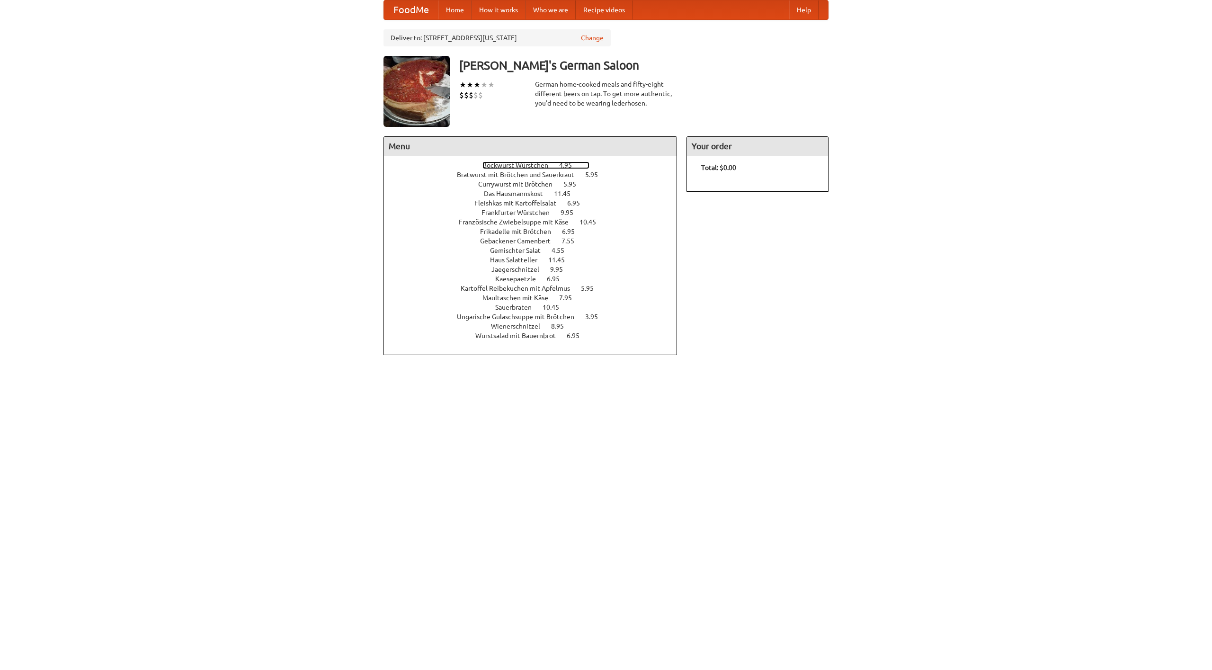  What do you see at coordinates (520, 231) in the screenshot?
I see `span: Frikadelle mit Brötchen` at bounding box center [520, 231].